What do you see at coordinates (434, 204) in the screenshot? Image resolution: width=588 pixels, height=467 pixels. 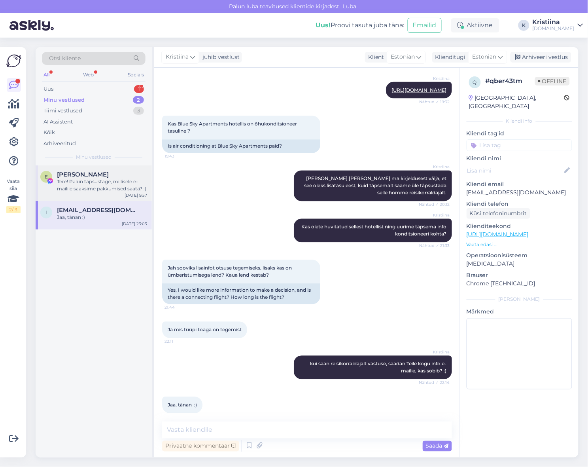 I see `span: Nähtud ✓ 20:12` at bounding box center [434, 204].